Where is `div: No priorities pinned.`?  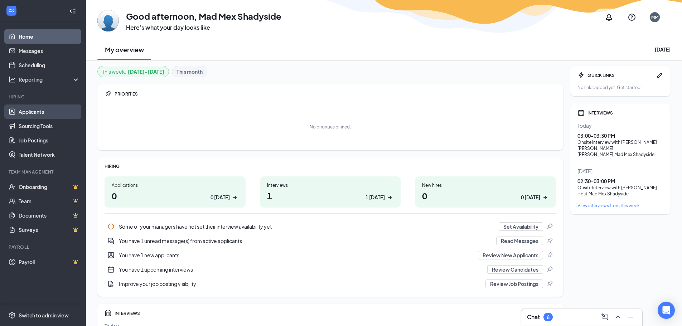 div: No priorities pinned. is located at coordinates (330, 127).